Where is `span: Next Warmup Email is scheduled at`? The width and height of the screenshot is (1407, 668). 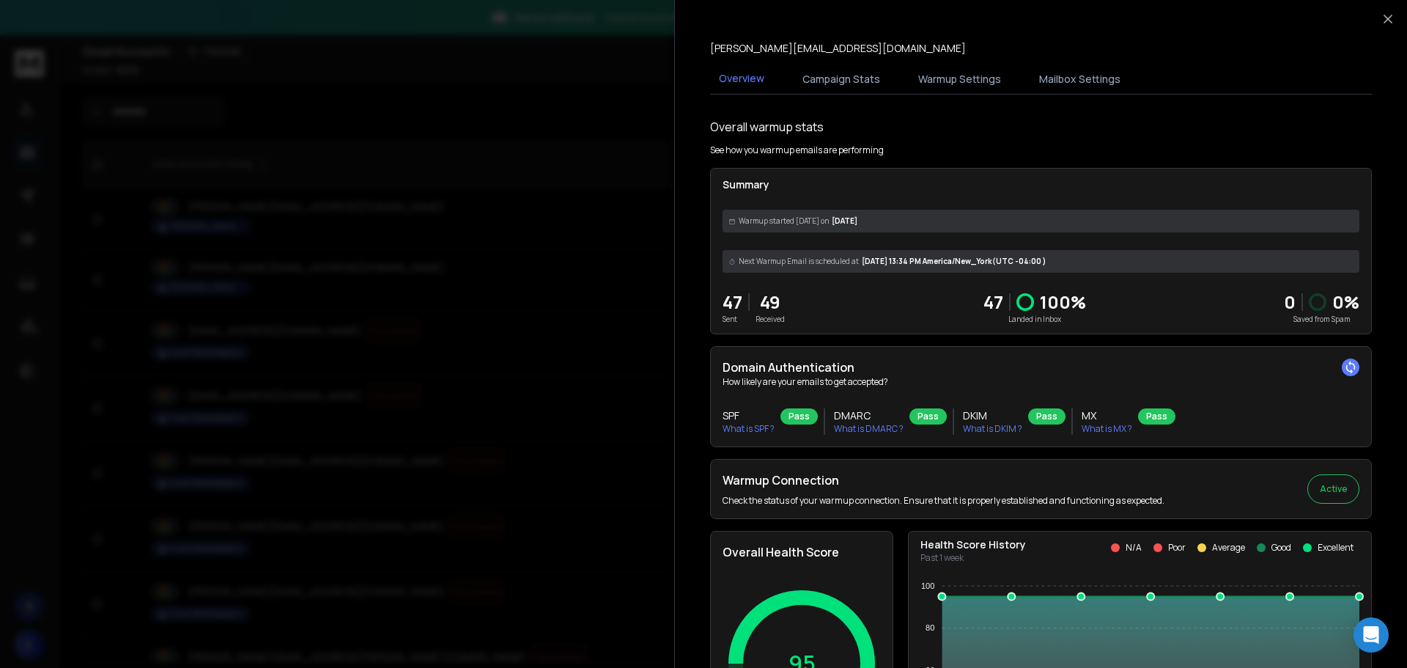 span: Next Warmup Email is scheduled at is located at coordinates (799, 261).